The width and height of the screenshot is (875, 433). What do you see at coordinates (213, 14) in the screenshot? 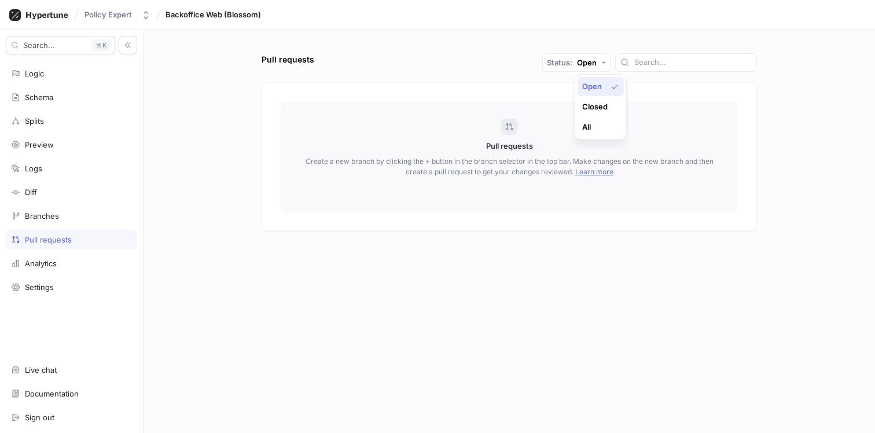
I see `span: Backoffice Web (Blossom)` at bounding box center [213, 14].